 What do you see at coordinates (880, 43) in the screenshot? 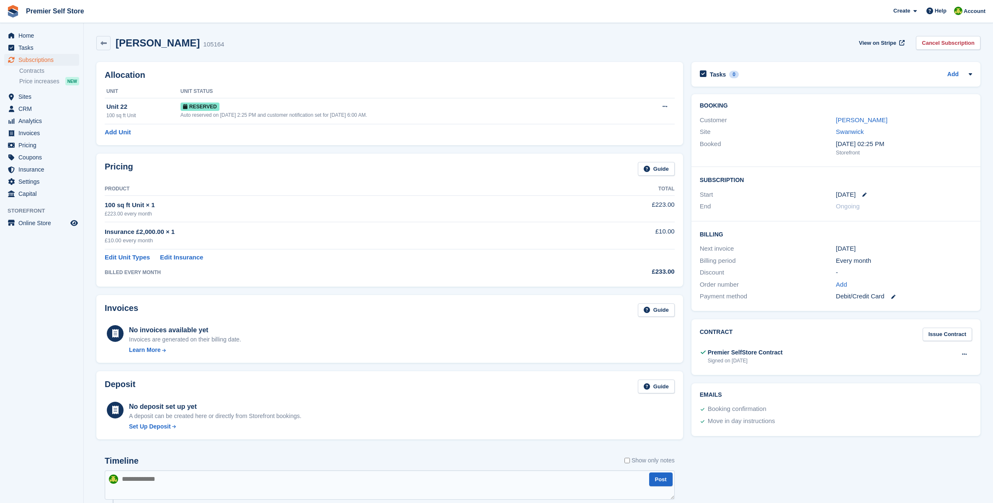
I see `a: View on Stripe` at bounding box center [880, 43].